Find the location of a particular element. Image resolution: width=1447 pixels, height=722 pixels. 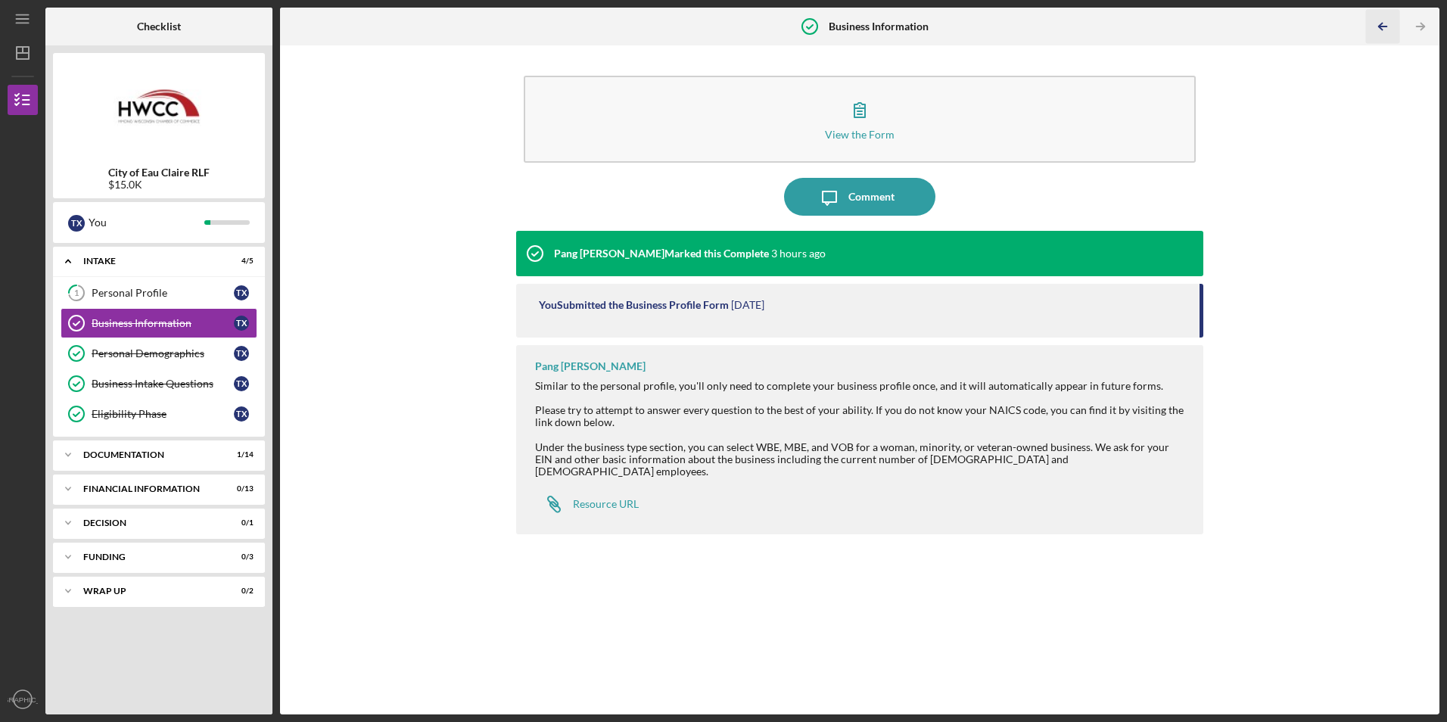

div: 1 / 14 is located at coordinates (240, 455).